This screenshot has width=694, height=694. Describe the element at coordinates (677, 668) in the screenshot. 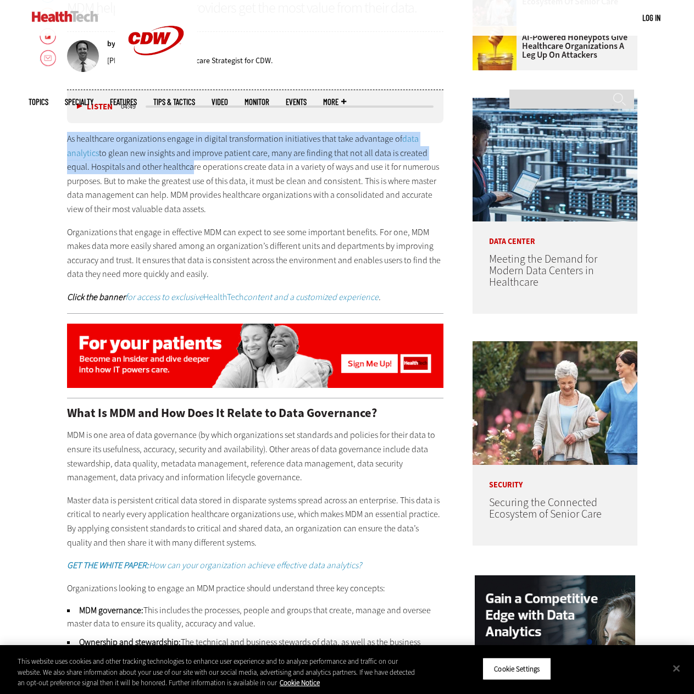

I see `button: Close` at that location.